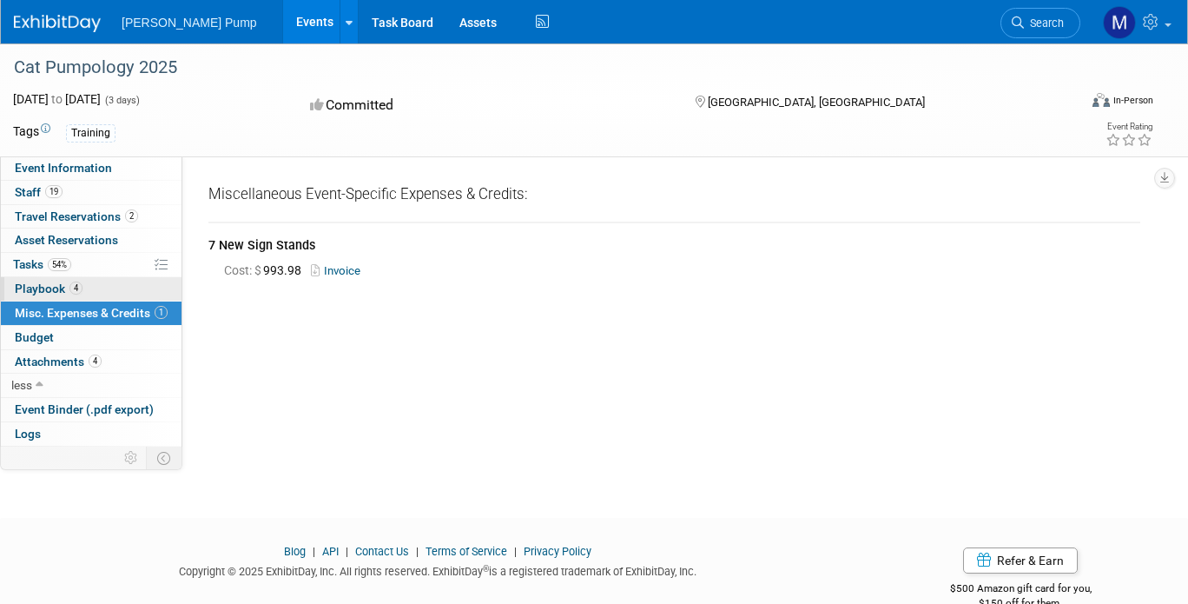  Describe the element at coordinates (1133, 100) in the screenshot. I see `div: In-Person` at that location.